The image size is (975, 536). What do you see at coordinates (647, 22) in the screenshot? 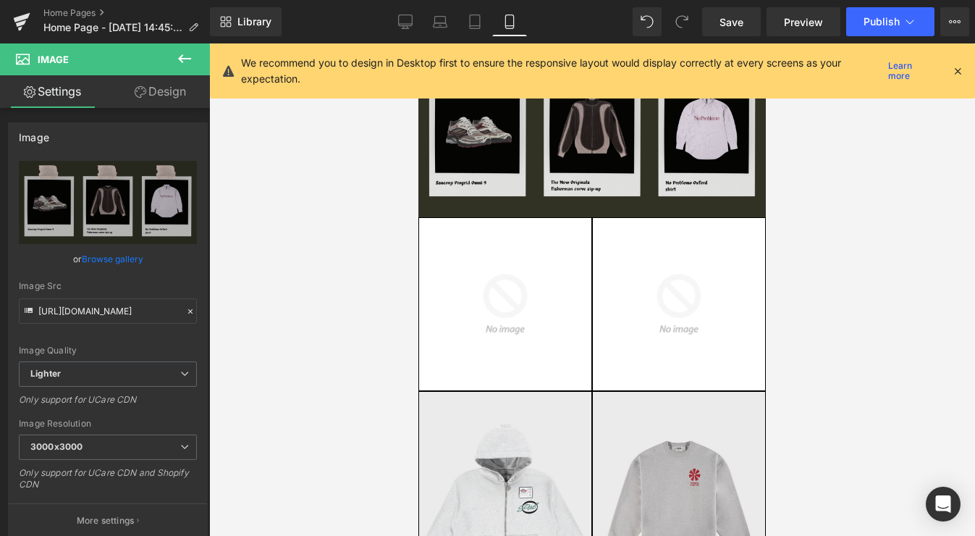
I see `button: Undo` at bounding box center [647, 22].